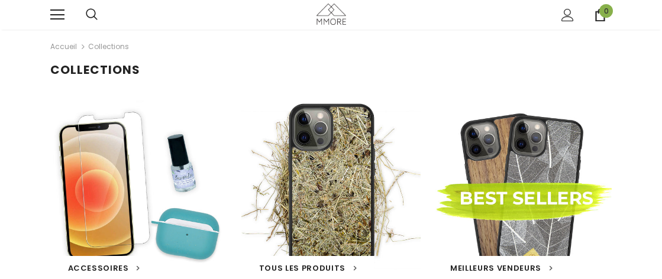  Describe the element at coordinates (501, 268) in the screenshot. I see `a: Meilleurs vendeurs` at that location.